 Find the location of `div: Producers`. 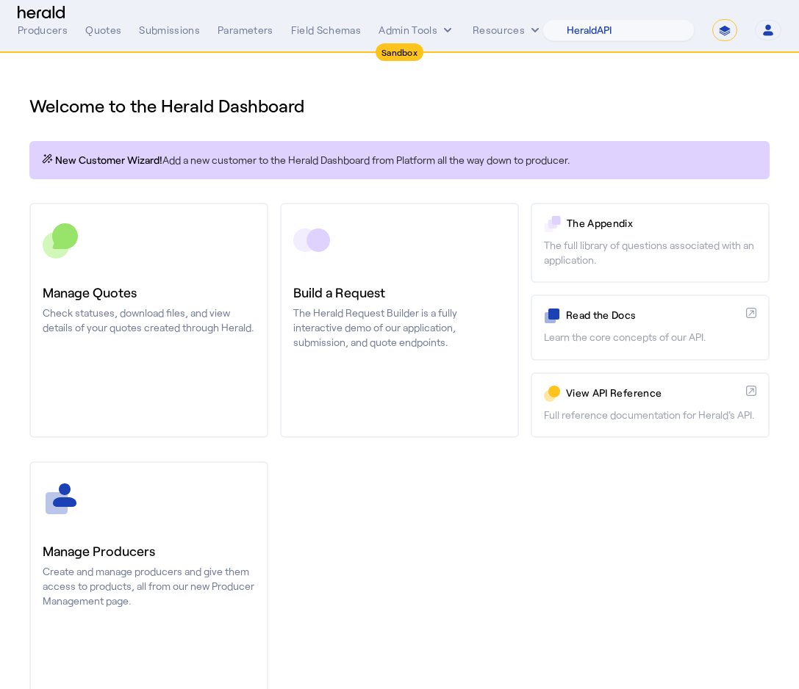

div: Producers is located at coordinates (43, 30).